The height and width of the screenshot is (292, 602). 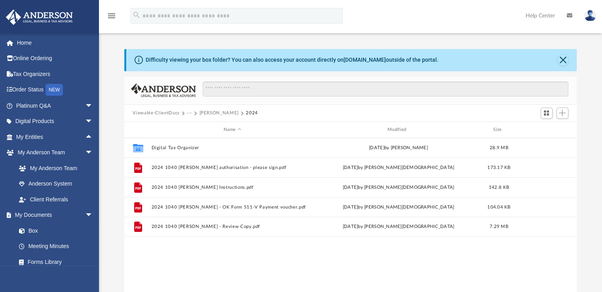 What do you see at coordinates (156, 113) in the screenshot?
I see `button: Viewable-ClientDocs` at bounding box center [156, 113].